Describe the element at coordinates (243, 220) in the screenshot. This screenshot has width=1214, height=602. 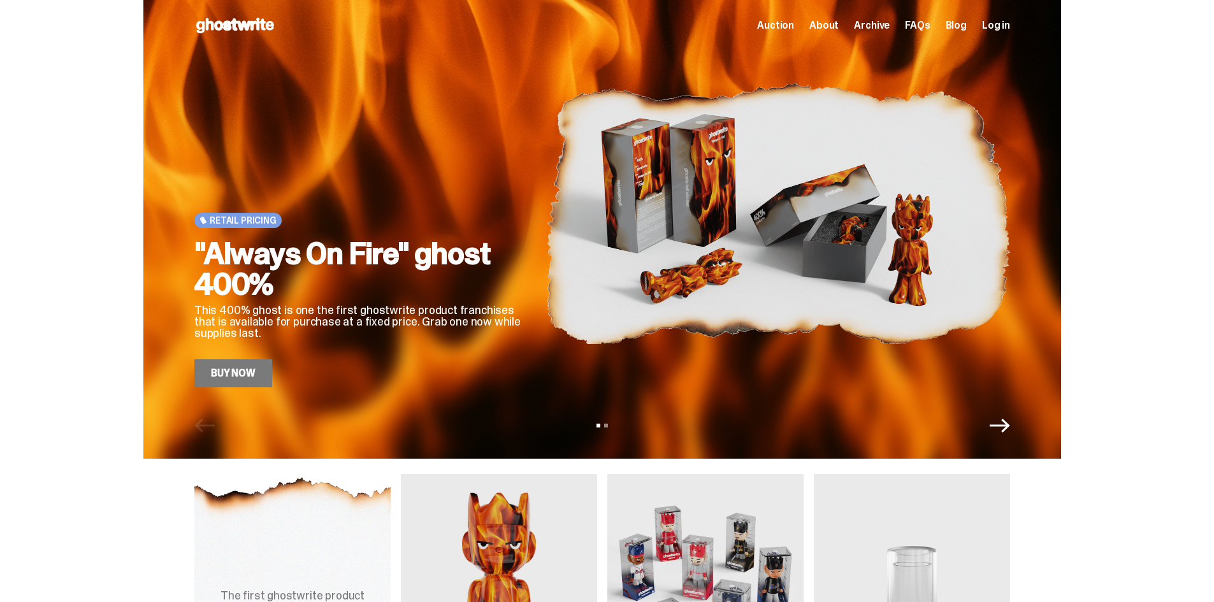
I see `span: Retail Pricing` at that location.